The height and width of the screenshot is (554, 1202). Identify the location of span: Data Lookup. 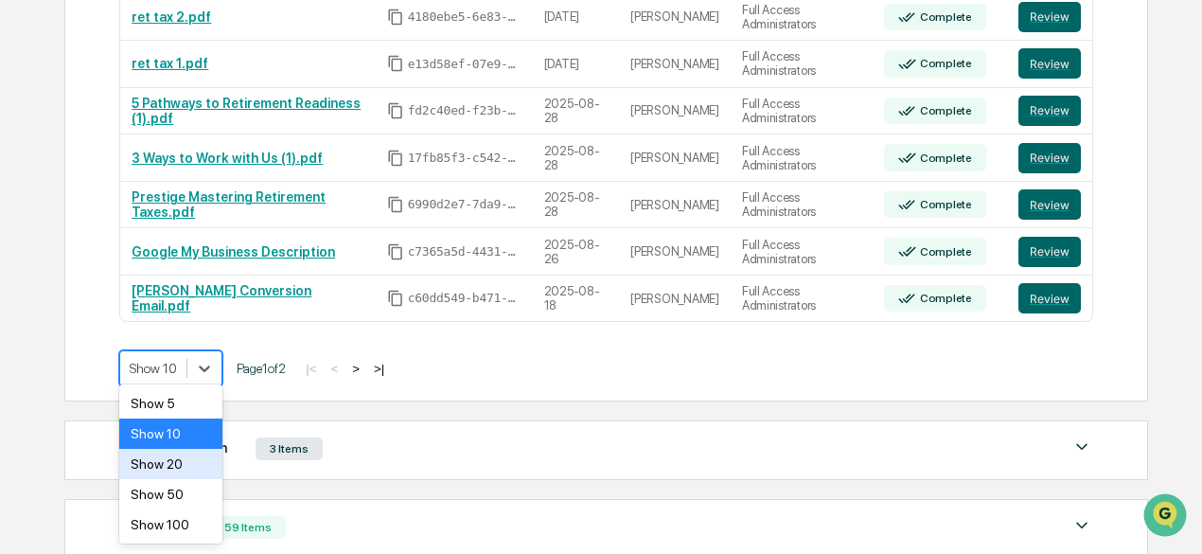
(79, 284).